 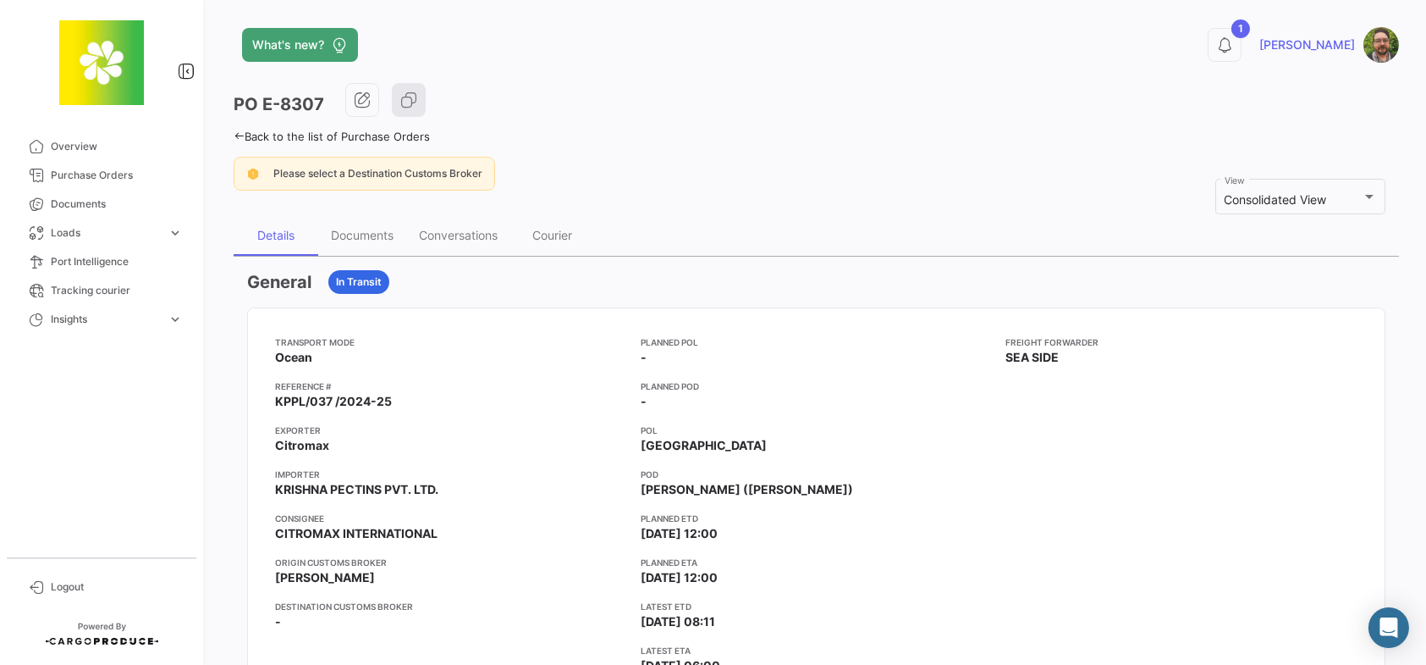 What do you see at coordinates (288, 45) in the screenshot?
I see `span: What's new?` at bounding box center [288, 45].